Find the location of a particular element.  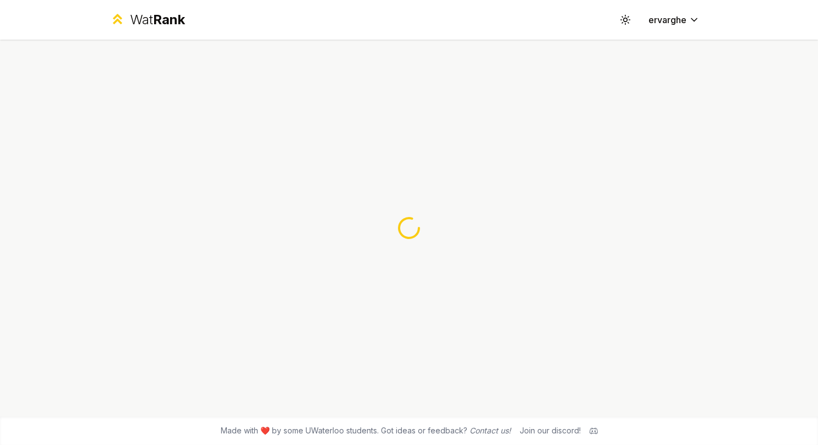

div: Wat is located at coordinates (157, 20).